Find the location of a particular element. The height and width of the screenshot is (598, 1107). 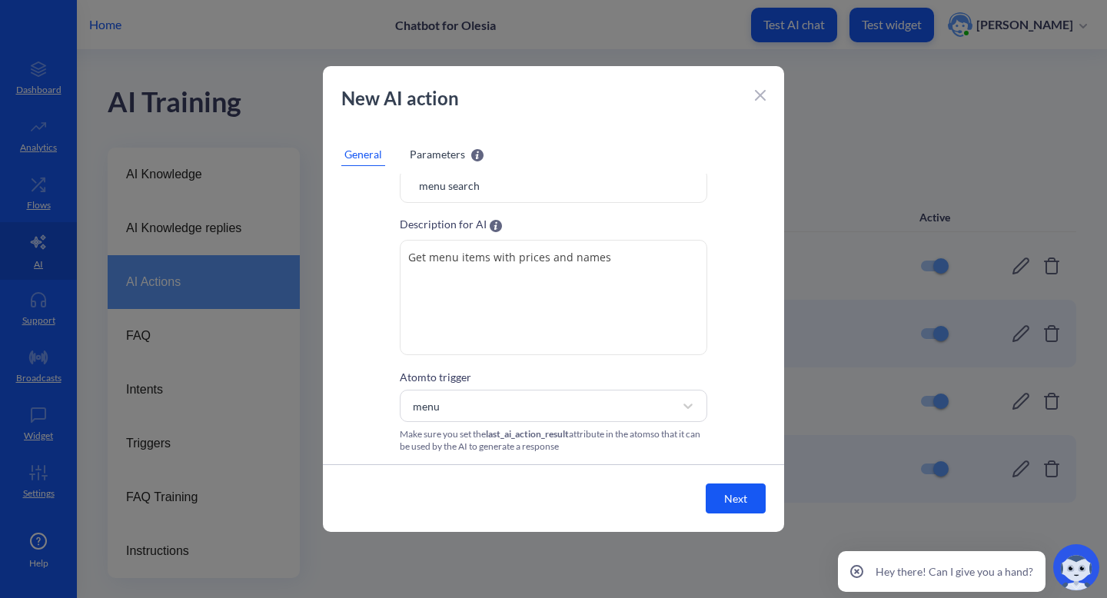

div: General is located at coordinates (363, 155).